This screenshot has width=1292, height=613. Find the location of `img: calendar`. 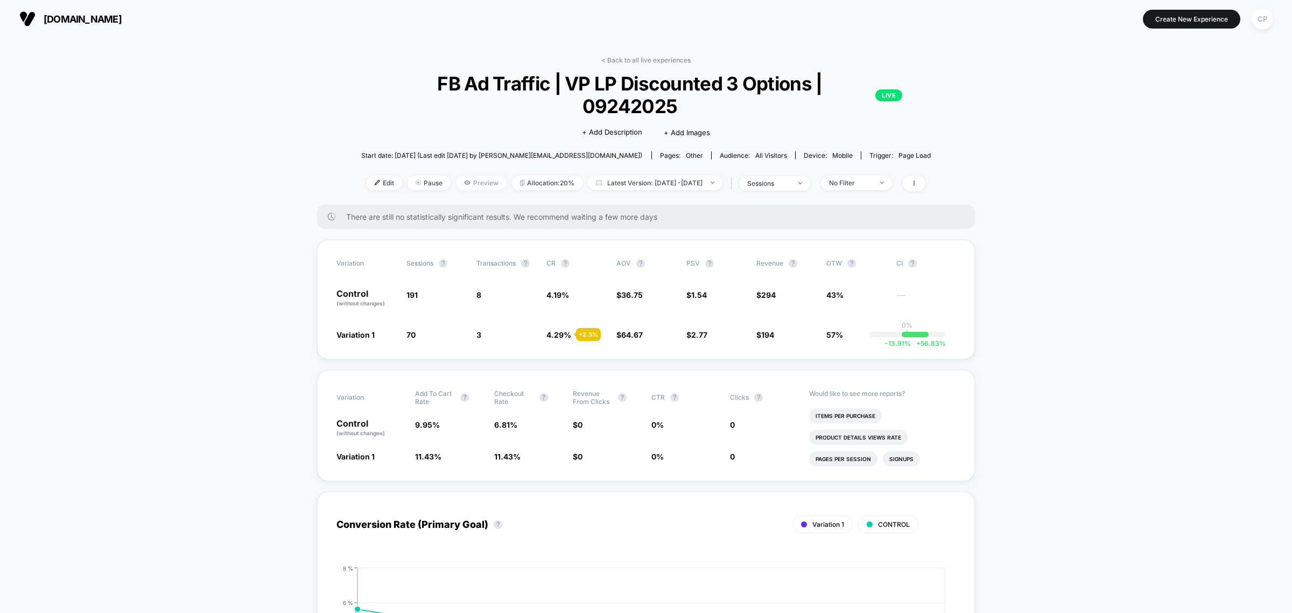

img: calendar is located at coordinates (599, 182).